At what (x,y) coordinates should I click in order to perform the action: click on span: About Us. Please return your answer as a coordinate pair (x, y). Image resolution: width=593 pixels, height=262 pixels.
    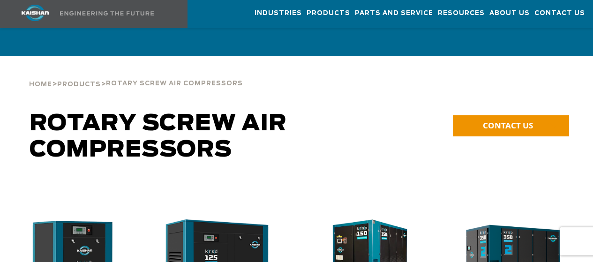
    Looking at the image, I should click on (510, 13).